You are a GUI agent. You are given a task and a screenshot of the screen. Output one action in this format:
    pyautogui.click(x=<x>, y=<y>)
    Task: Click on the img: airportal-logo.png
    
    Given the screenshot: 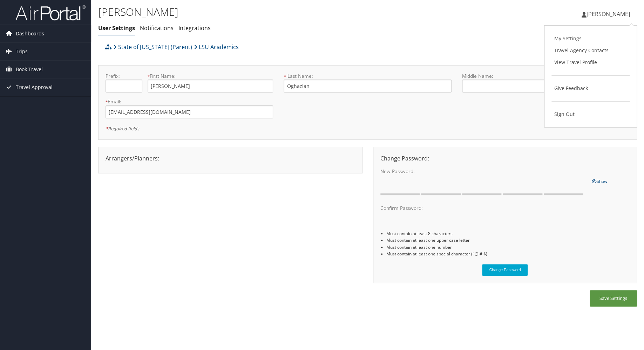 What is the action you would take?
    pyautogui.click(x=51, y=13)
    